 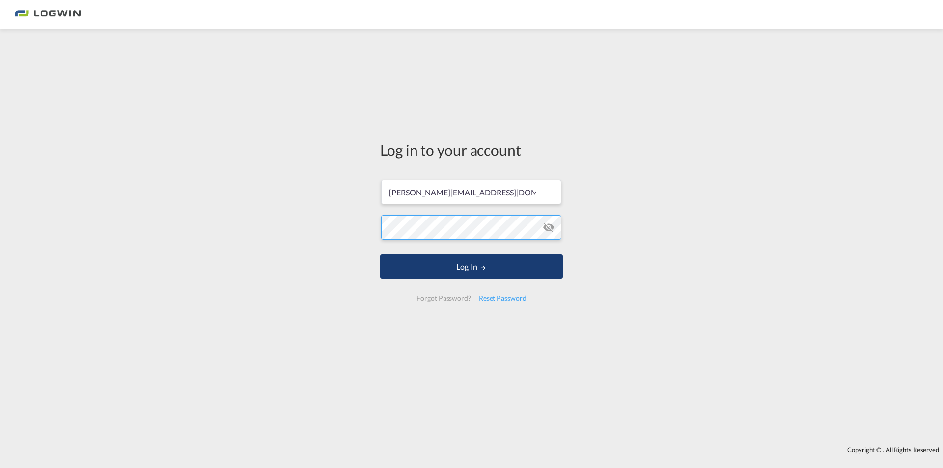 What do you see at coordinates (471, 267) in the screenshot?
I see `button: LOGIN` at bounding box center [471, 267].